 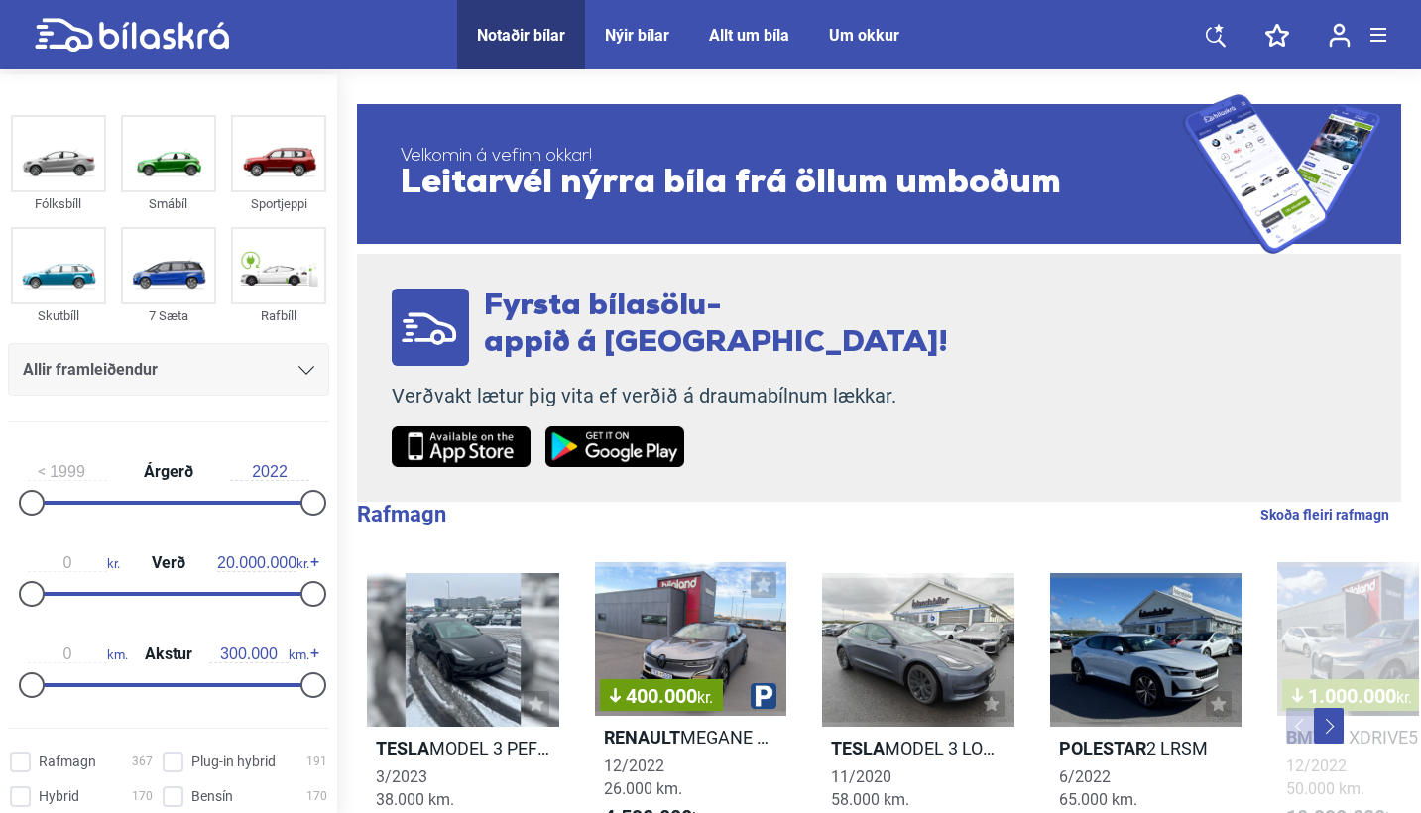 What do you see at coordinates (67, 761) in the screenshot?
I see `span: Rafmagn` at bounding box center [67, 761].